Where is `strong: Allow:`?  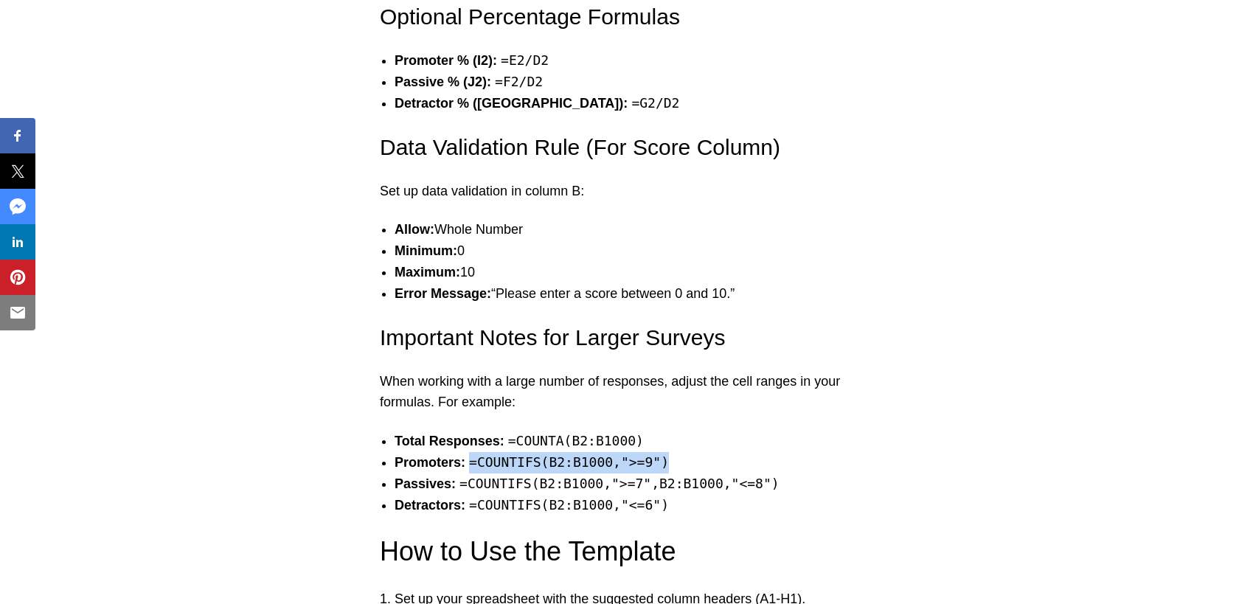
strong: Allow: is located at coordinates (415, 229).